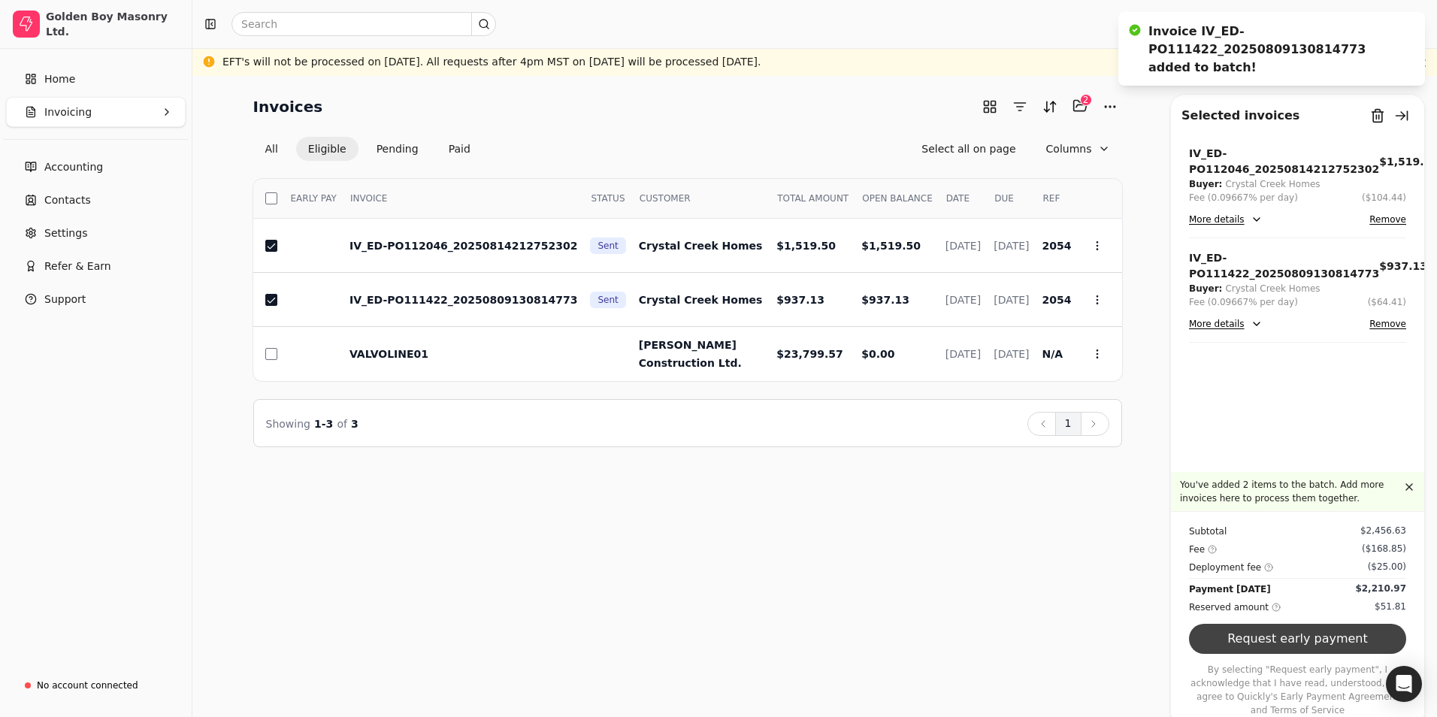 This screenshot has height=717, width=1437. What do you see at coordinates (1053, 354) in the screenshot?
I see `span: N/A` at bounding box center [1053, 354].